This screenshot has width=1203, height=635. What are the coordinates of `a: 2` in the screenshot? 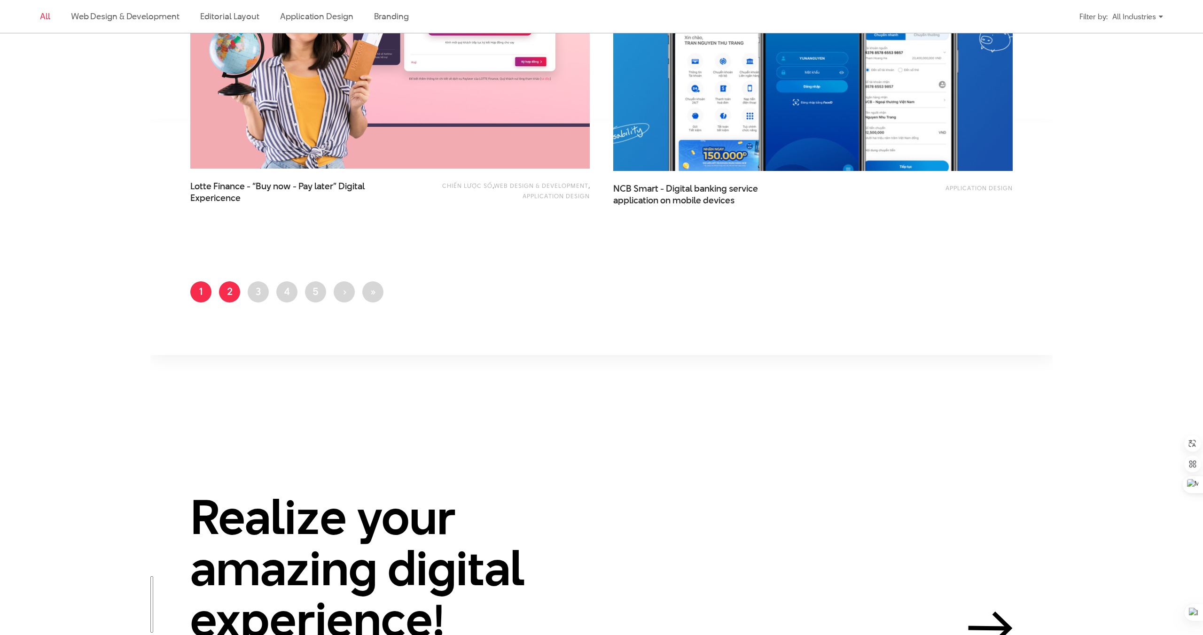 It's located at (229, 292).